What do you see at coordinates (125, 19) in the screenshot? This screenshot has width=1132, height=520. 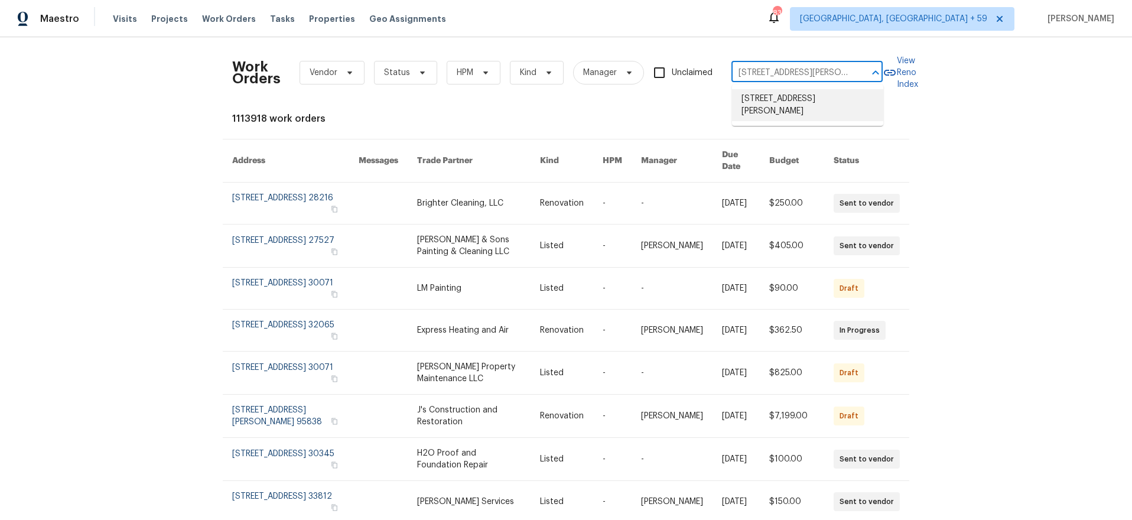 I see `span: Visits` at bounding box center [125, 19].